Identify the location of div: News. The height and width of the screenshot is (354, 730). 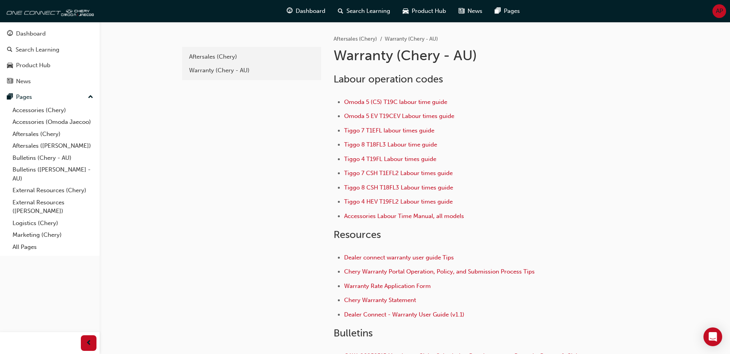
(23, 81).